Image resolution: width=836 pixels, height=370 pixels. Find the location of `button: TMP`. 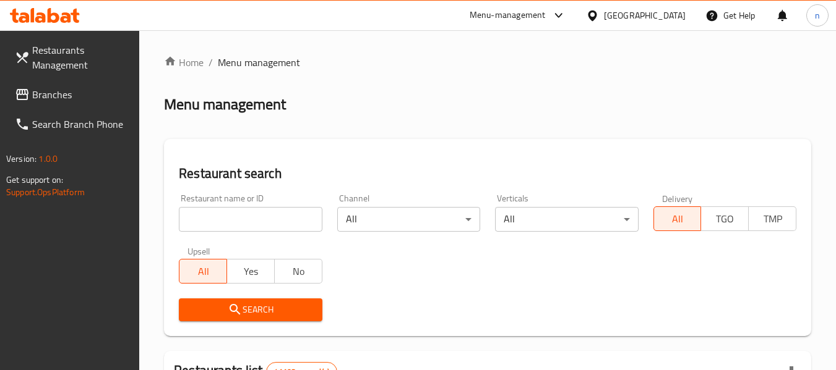

button: TMP is located at coordinates (772, 219).